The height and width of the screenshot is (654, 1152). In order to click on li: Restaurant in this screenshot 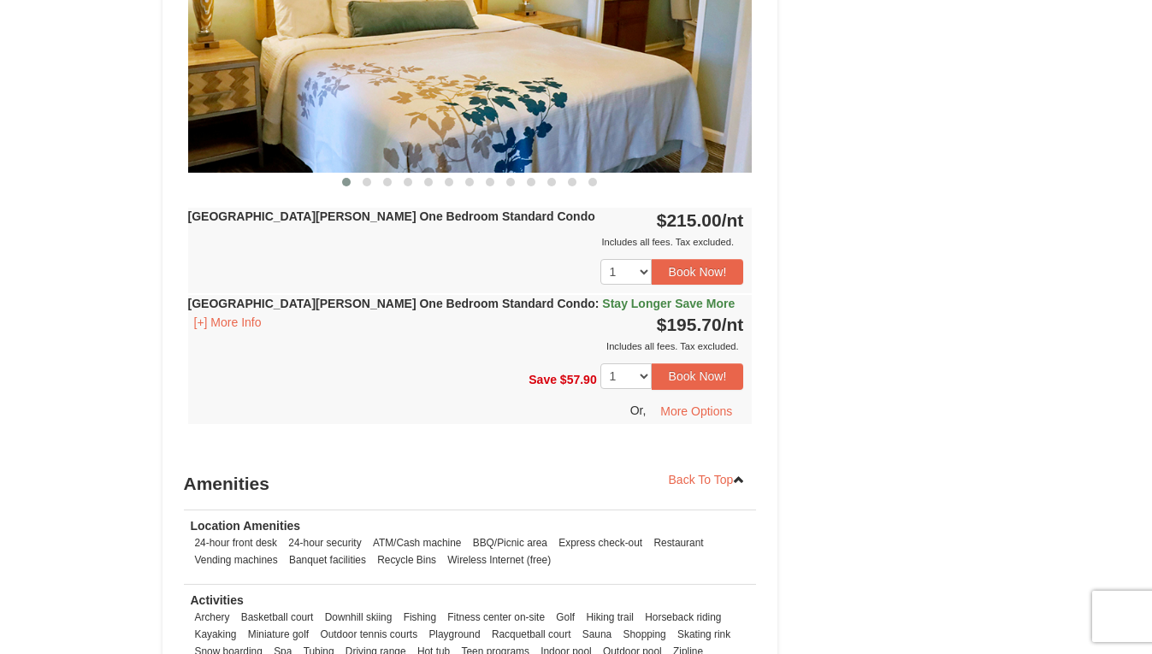, I will do `click(678, 543)`.